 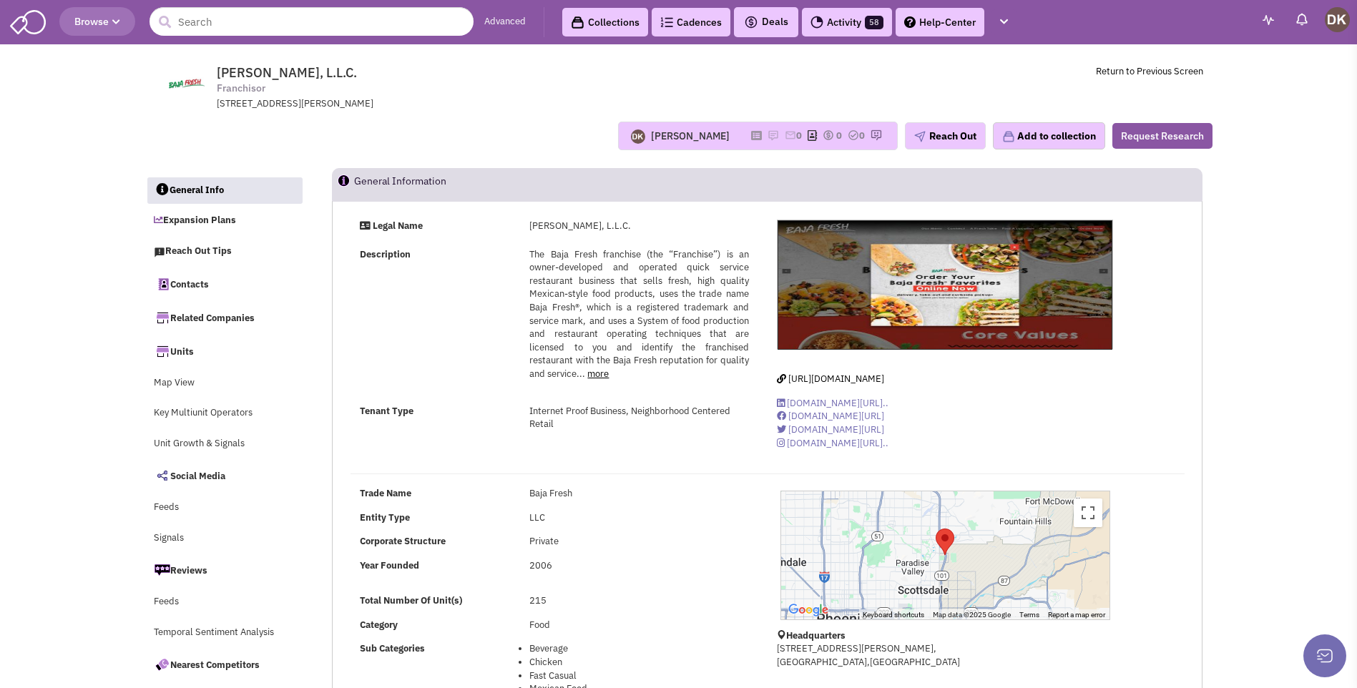 What do you see at coordinates (639, 676) in the screenshot?
I see `li: Fast Casual` at bounding box center [639, 676].